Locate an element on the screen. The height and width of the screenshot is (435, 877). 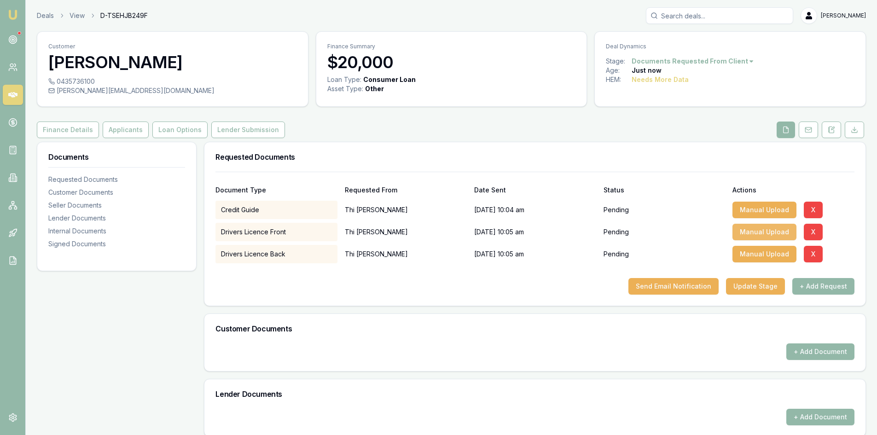
div: Loan Type: is located at coordinates (344, 80).